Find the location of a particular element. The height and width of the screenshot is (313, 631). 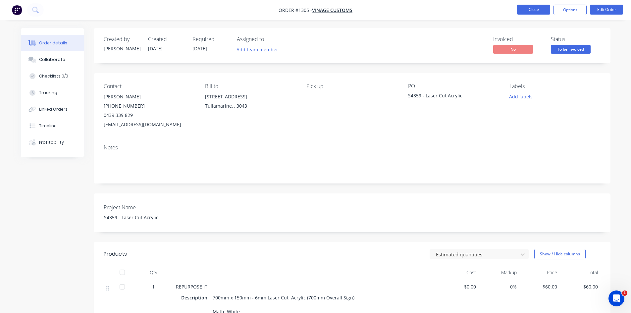

div: Checklists 0/0 is located at coordinates (54, 76).